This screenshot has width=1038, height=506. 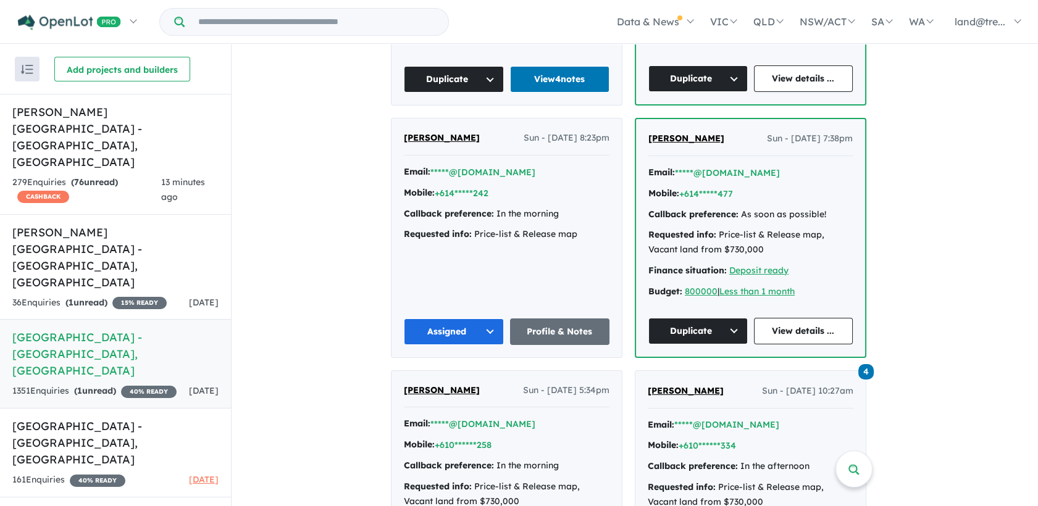 I want to click on div: In the afternoon, so click(x=750, y=467).